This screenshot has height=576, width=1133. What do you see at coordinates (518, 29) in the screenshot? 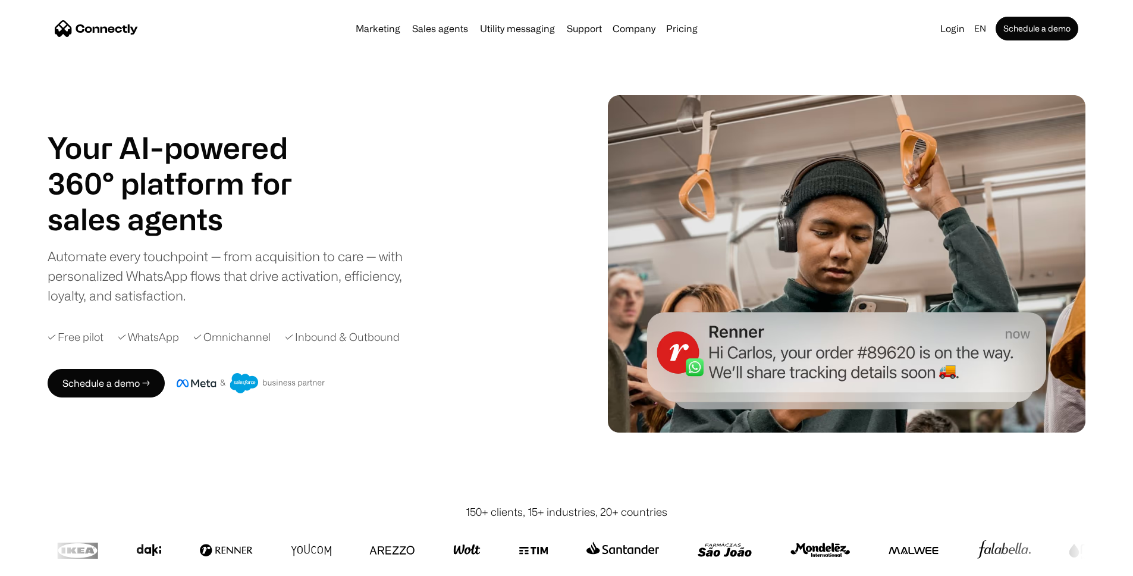
I see `a: Utility messaging` at bounding box center [518, 29].